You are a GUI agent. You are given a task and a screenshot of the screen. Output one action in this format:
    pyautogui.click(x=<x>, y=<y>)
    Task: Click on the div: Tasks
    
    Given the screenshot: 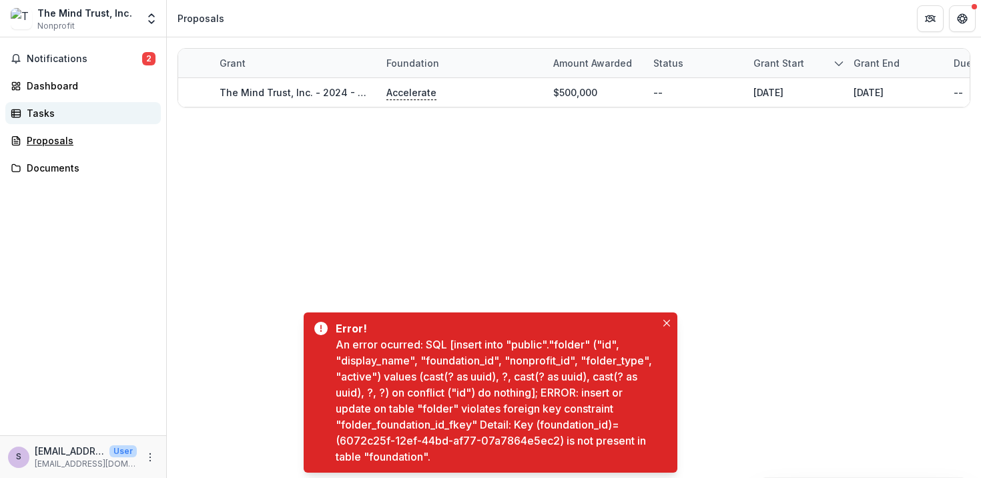 What is the action you would take?
    pyautogui.click(x=88, y=113)
    